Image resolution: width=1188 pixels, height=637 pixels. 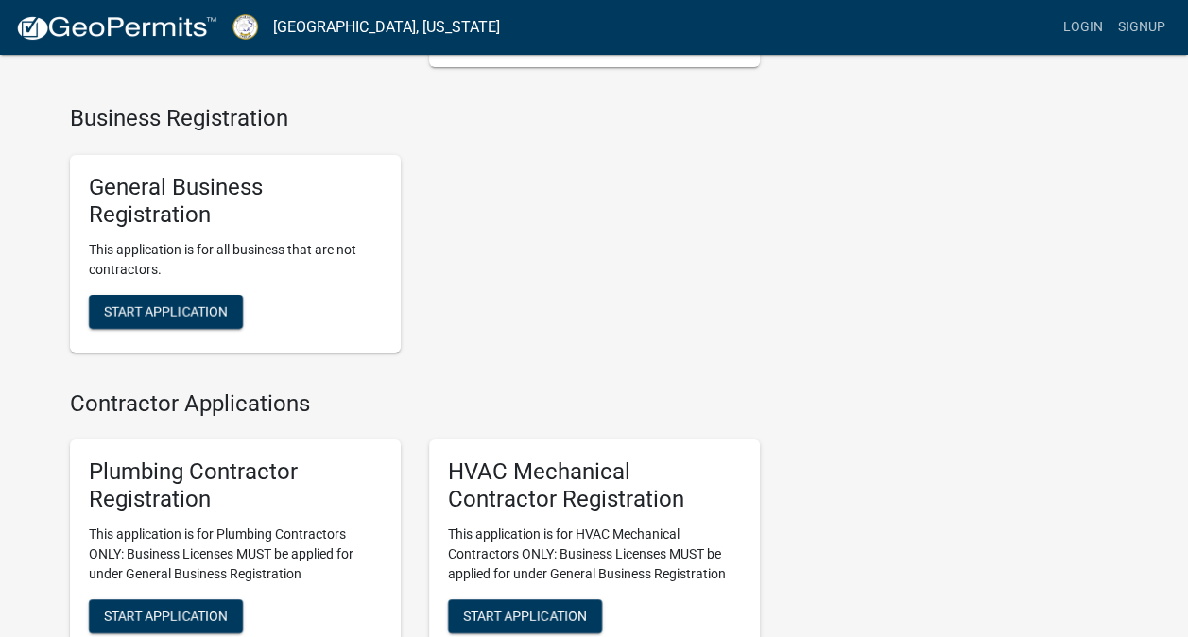 What do you see at coordinates (235, 260) in the screenshot?
I see `p: This application is for all business that are not contractors.` at bounding box center [235, 260].